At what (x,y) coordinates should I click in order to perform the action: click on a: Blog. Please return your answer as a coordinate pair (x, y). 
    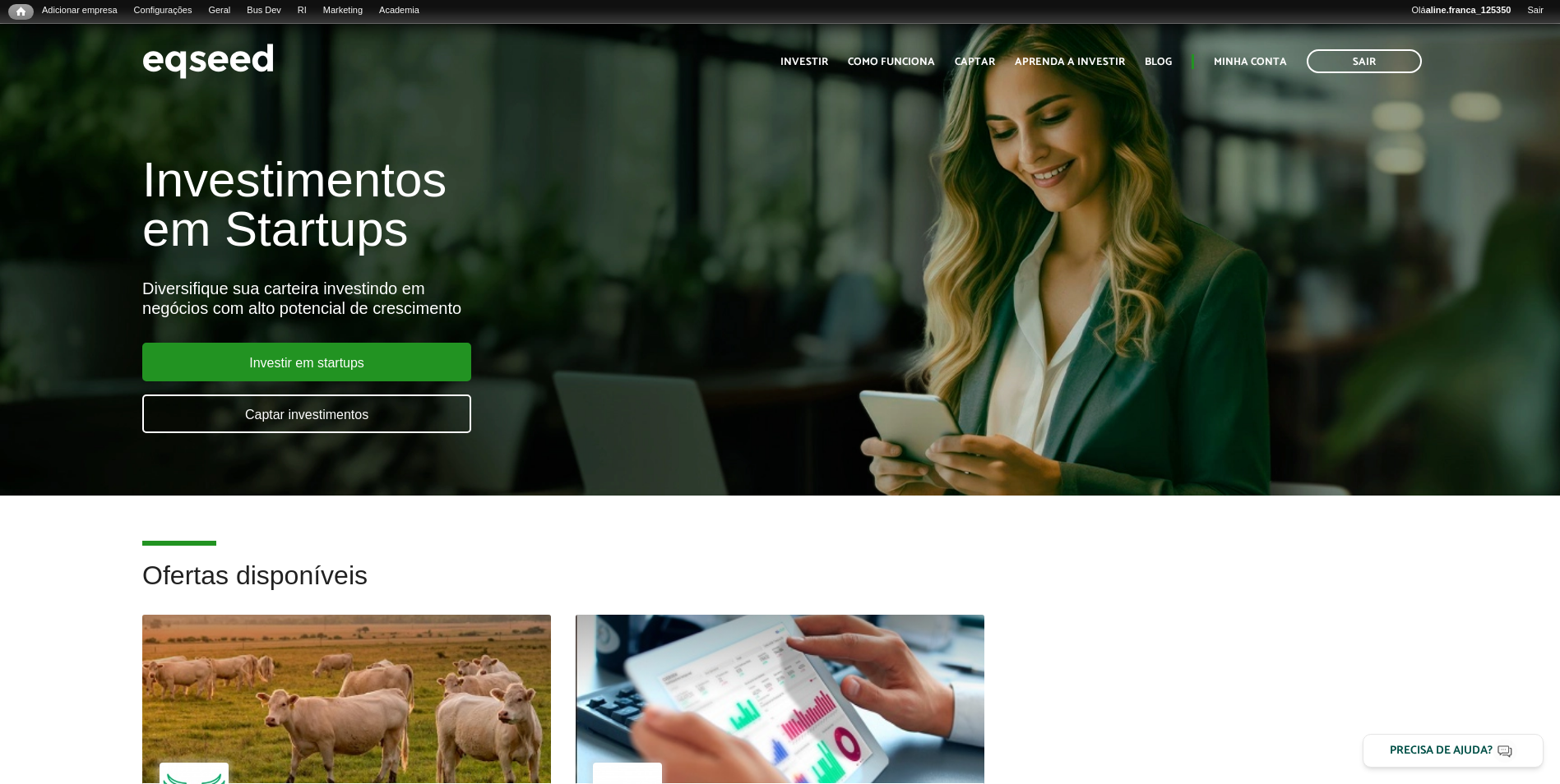
    Looking at the image, I should click on (1158, 62).